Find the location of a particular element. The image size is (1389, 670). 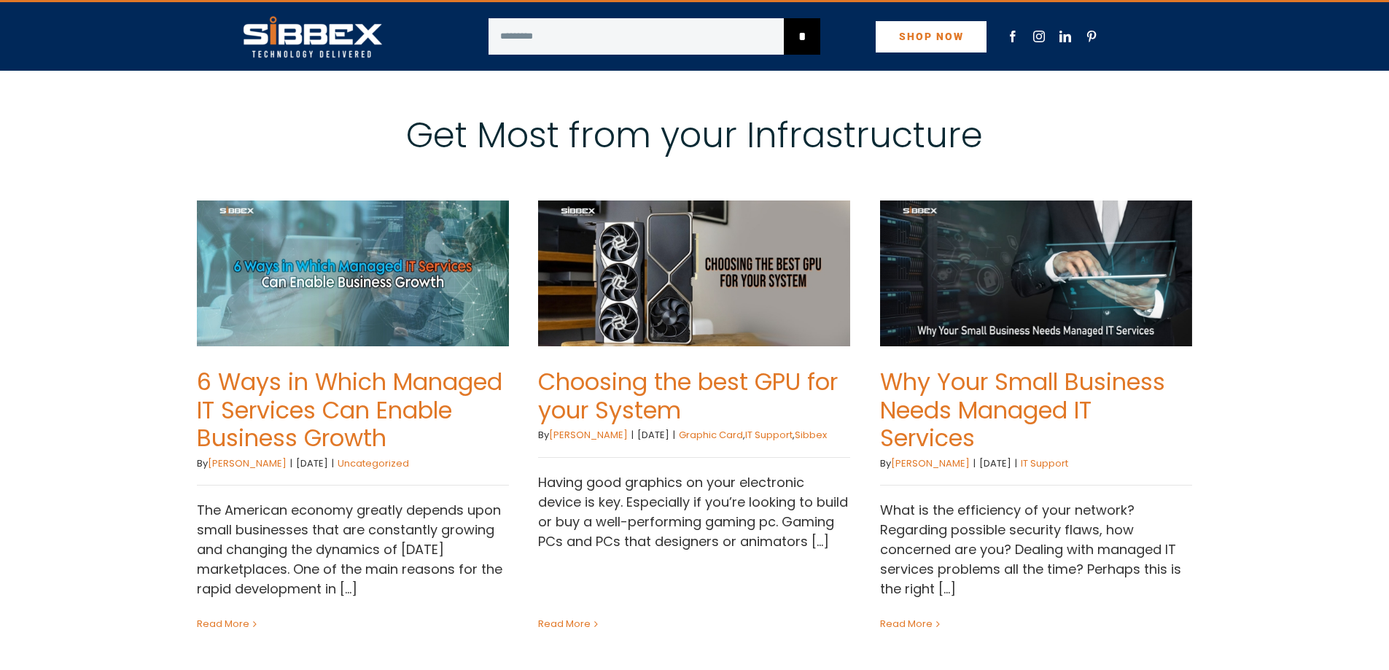

a: linkedin is located at coordinates (1066, 36).